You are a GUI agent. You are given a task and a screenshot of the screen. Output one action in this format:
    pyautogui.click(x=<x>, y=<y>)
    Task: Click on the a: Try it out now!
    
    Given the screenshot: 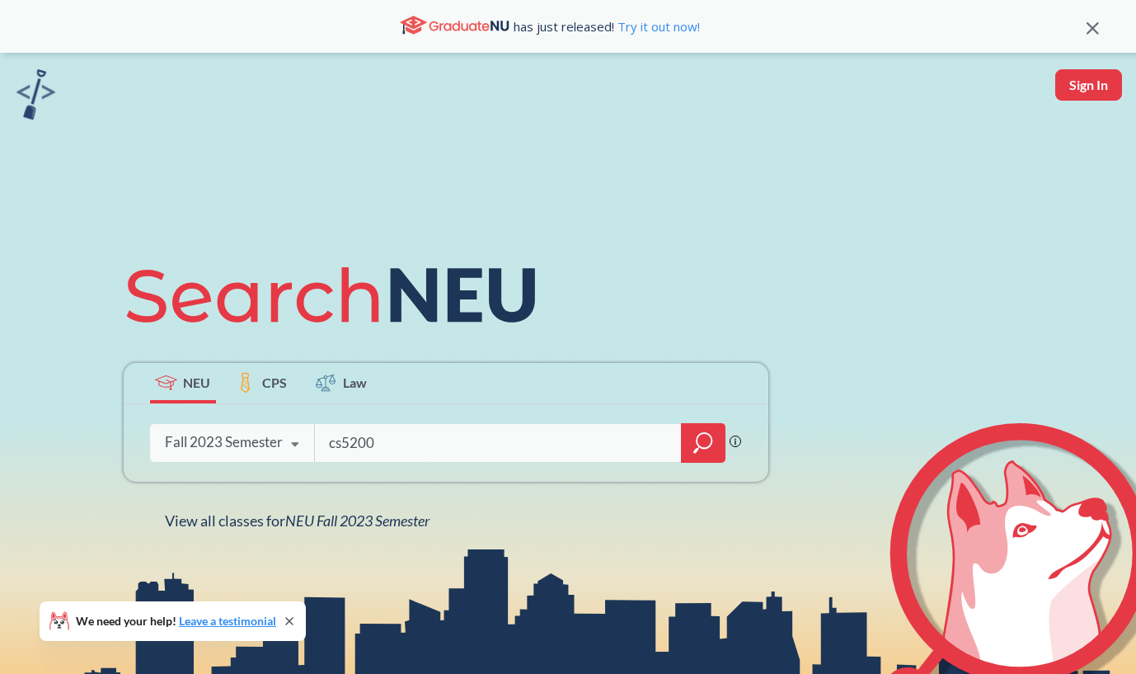 What is the action you would take?
    pyautogui.click(x=657, y=26)
    